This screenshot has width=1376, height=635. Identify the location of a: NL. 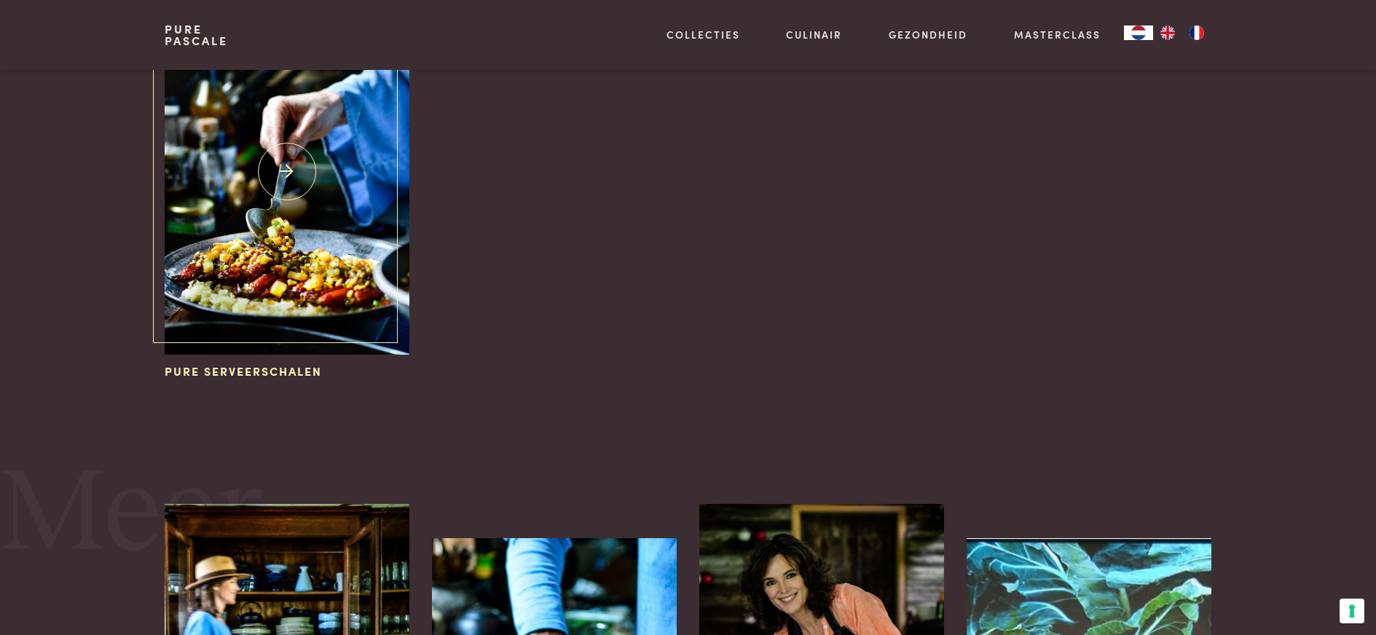
(1139, 33).